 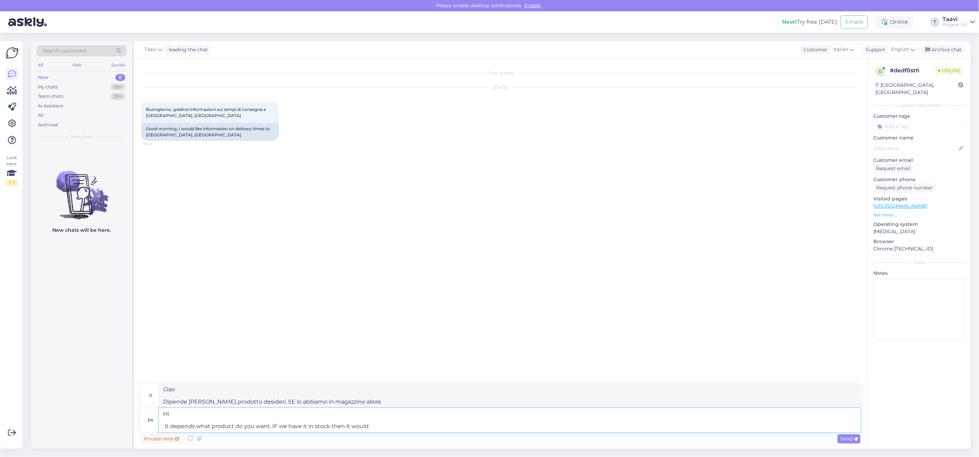 I want to click on div: T, so click(x=935, y=22).